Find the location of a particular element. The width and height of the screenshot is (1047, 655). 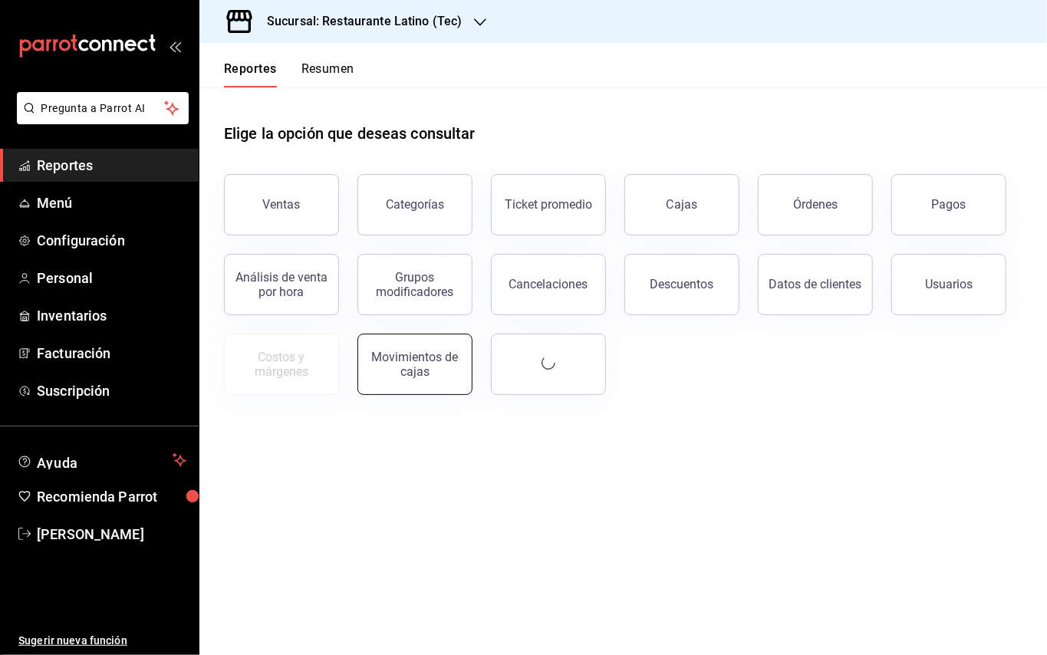

button: Resumen is located at coordinates (328, 74).